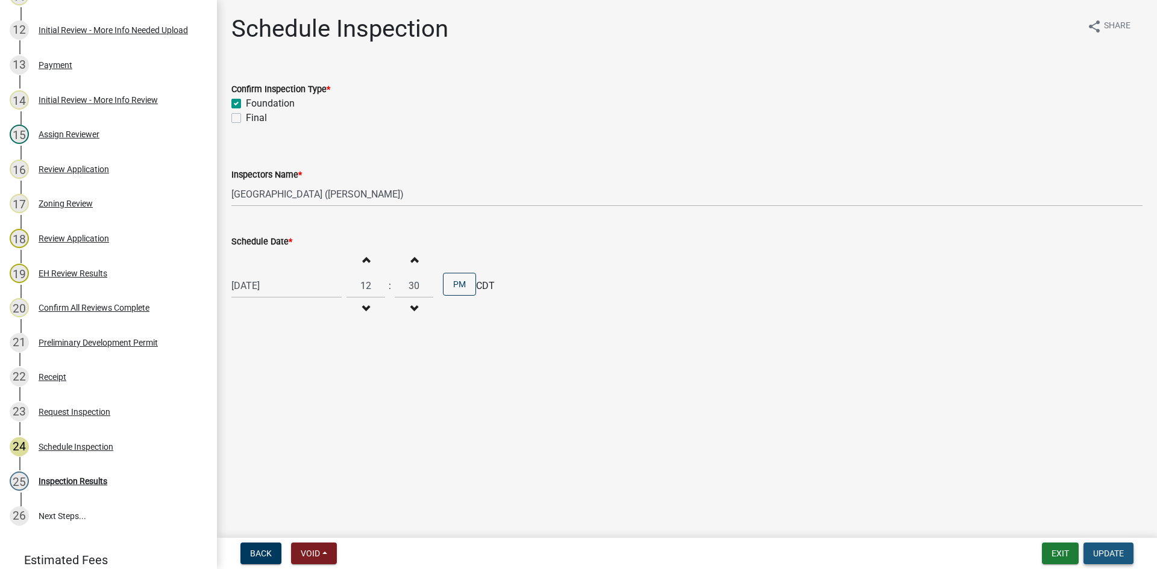 Image resolution: width=1157 pixels, height=569 pixels. Describe the element at coordinates (270, 104) in the screenshot. I see `label: Foundation` at that location.